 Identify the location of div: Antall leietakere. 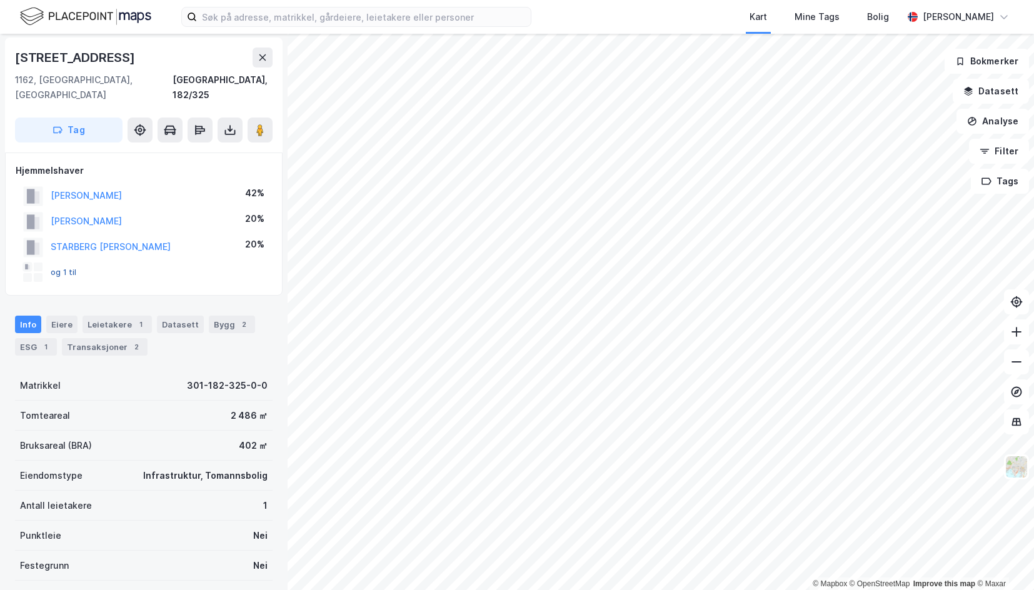
(56, 506).